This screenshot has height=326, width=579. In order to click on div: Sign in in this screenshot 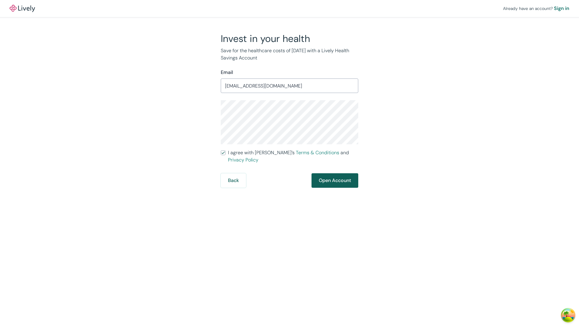, I will do `click(562, 8)`.